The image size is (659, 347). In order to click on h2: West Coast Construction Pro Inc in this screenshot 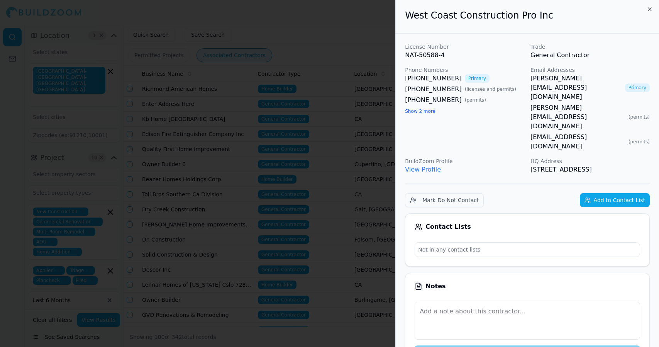, I will do `click(528, 15)`.